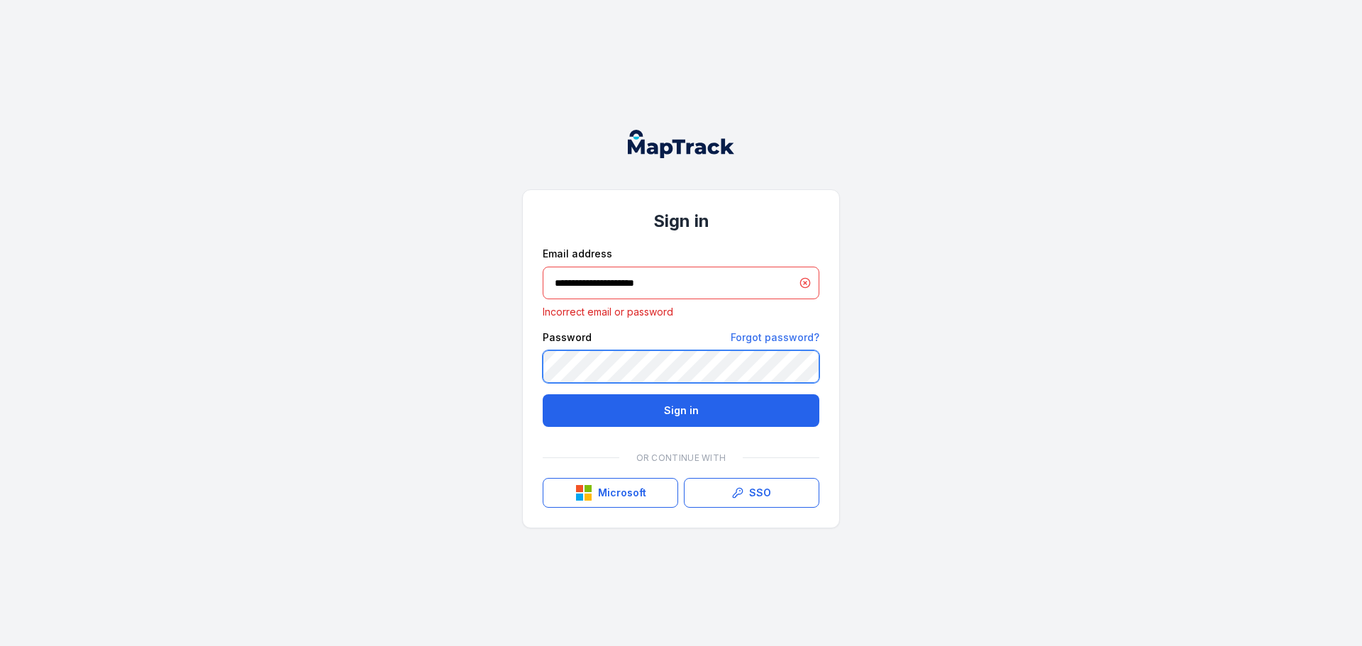 This screenshot has width=1362, height=646. I want to click on label: Email address, so click(578, 254).